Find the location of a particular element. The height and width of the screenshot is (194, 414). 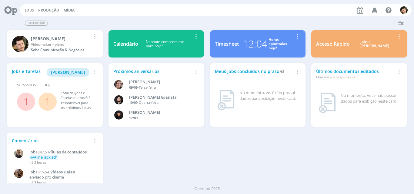

img: L is located at coordinates (119, 115).